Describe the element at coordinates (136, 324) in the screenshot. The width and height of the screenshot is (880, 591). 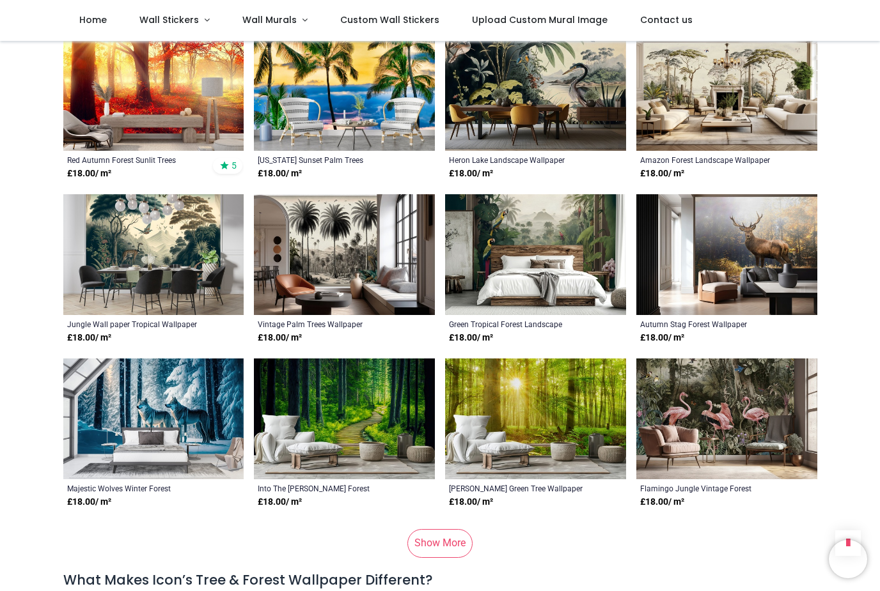
I see `a: Jungle Wall paper Tropical Wallpaper` at that location.